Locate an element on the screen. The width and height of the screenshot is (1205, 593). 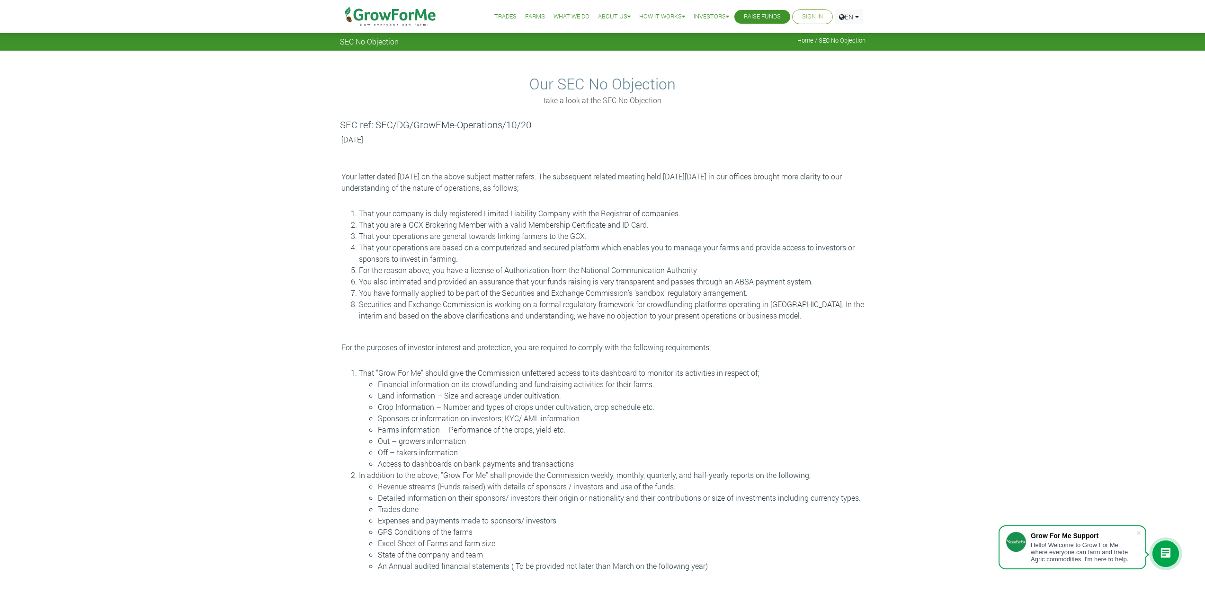
a: Investors is located at coordinates (711, 17).